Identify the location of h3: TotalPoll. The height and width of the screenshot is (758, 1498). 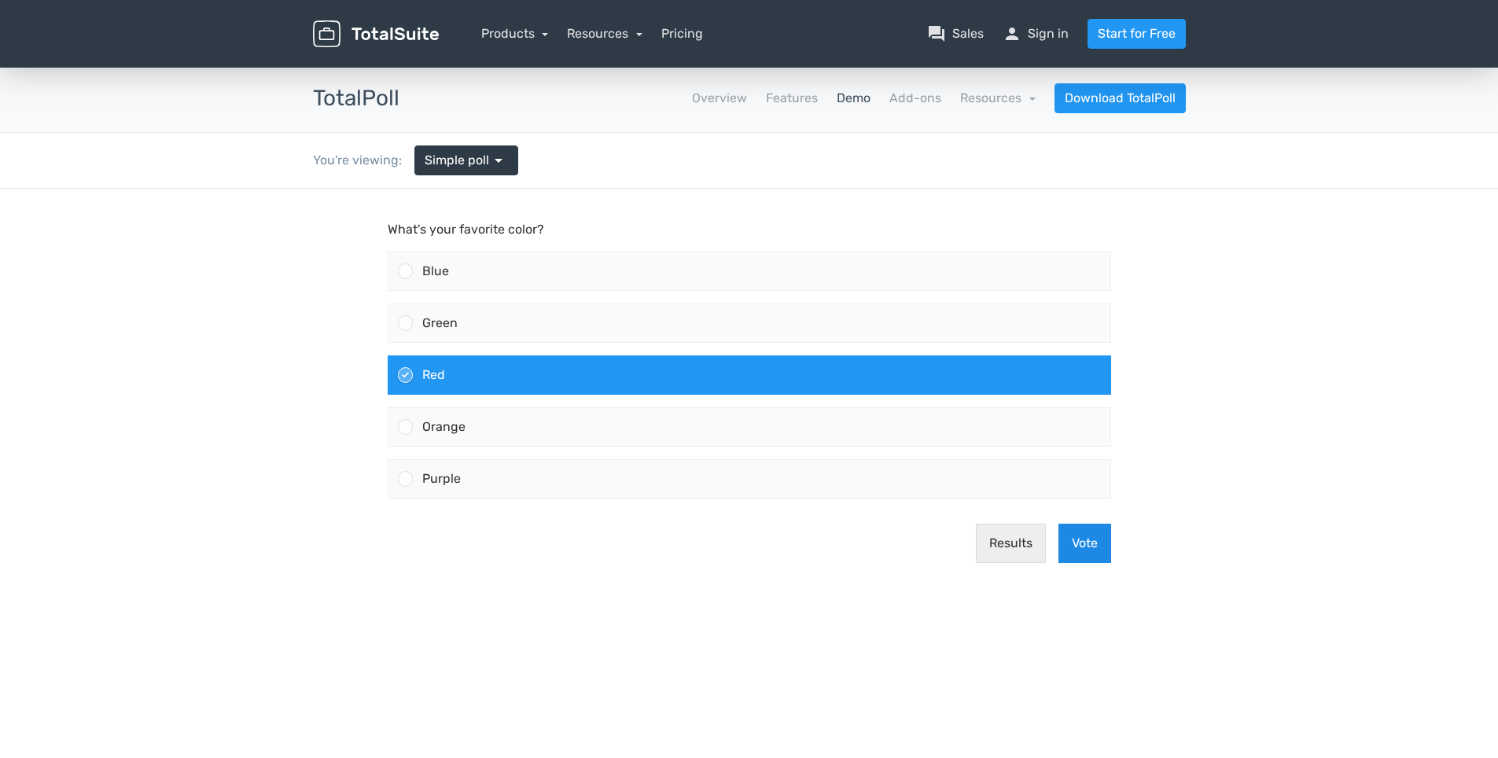
(356, 98).